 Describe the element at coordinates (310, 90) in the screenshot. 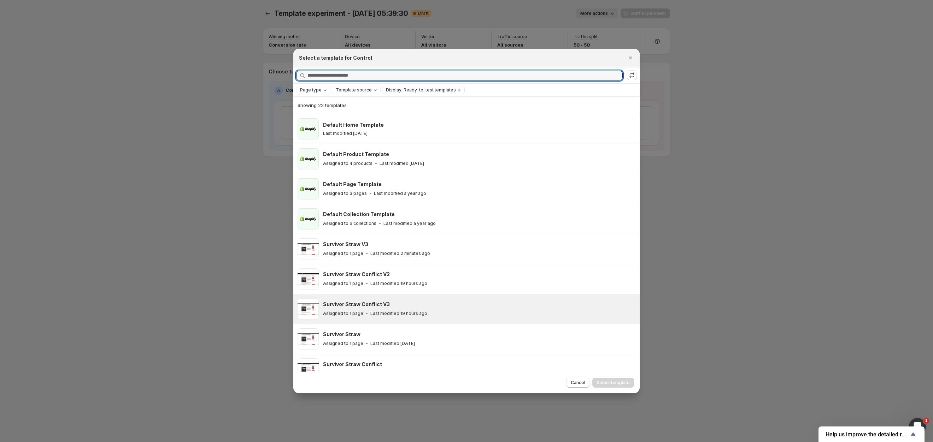

I see `span: Page type` at that location.